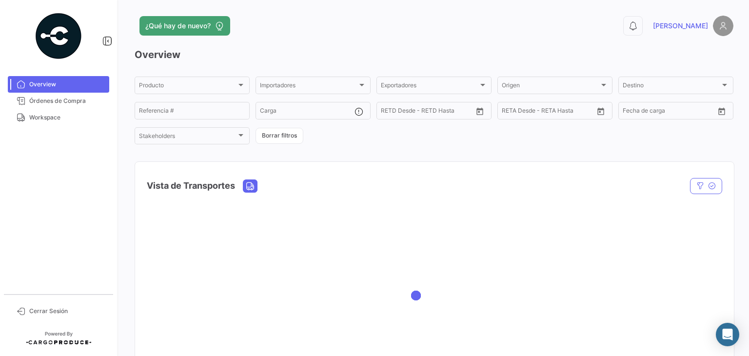 The image size is (749, 356). I want to click on button: Land, so click(250, 186).